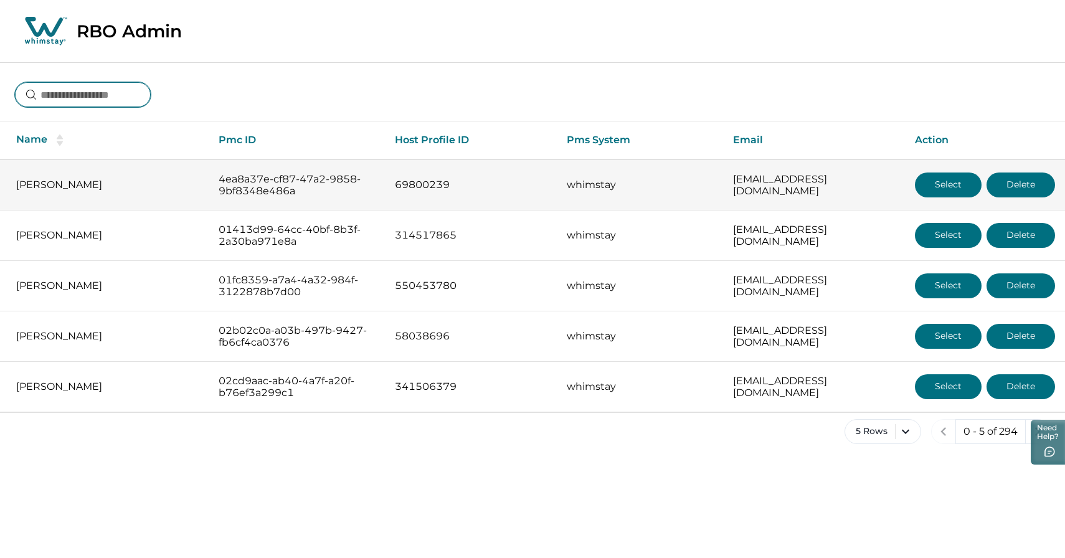 Image resolution: width=1065 pixels, height=558 pixels. I want to click on p: 58038696, so click(471, 336).